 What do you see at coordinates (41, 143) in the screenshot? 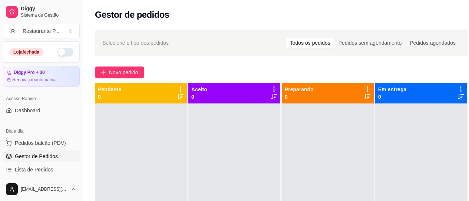
I see `button: Pedidos balcão (PDV)` at bounding box center [41, 143].